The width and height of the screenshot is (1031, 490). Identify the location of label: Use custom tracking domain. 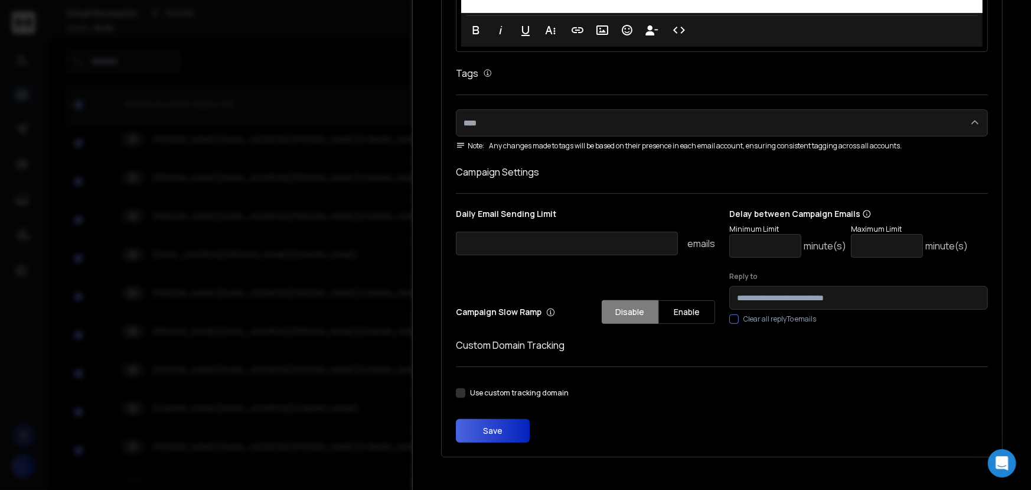
(519, 393).